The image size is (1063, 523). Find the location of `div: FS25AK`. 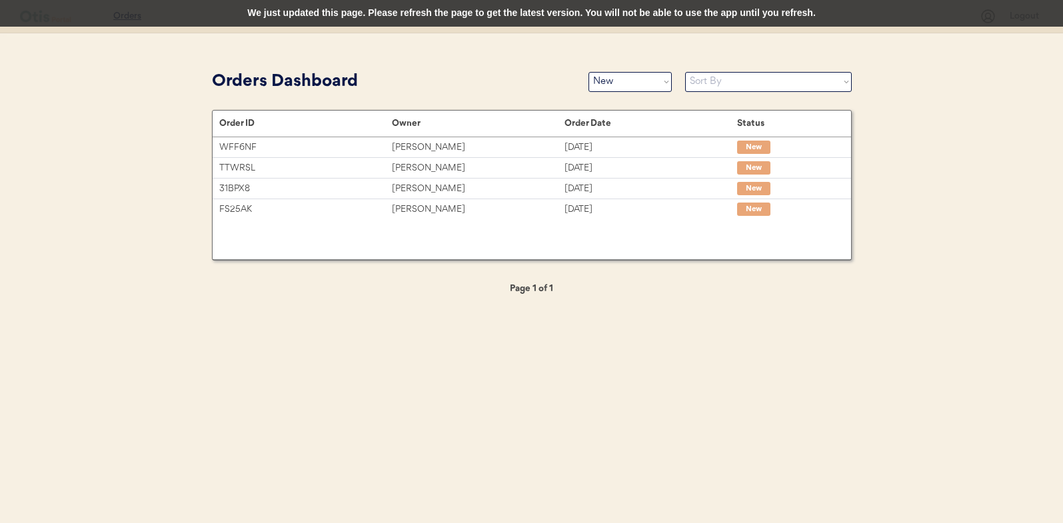

div: FS25AK is located at coordinates (305, 209).